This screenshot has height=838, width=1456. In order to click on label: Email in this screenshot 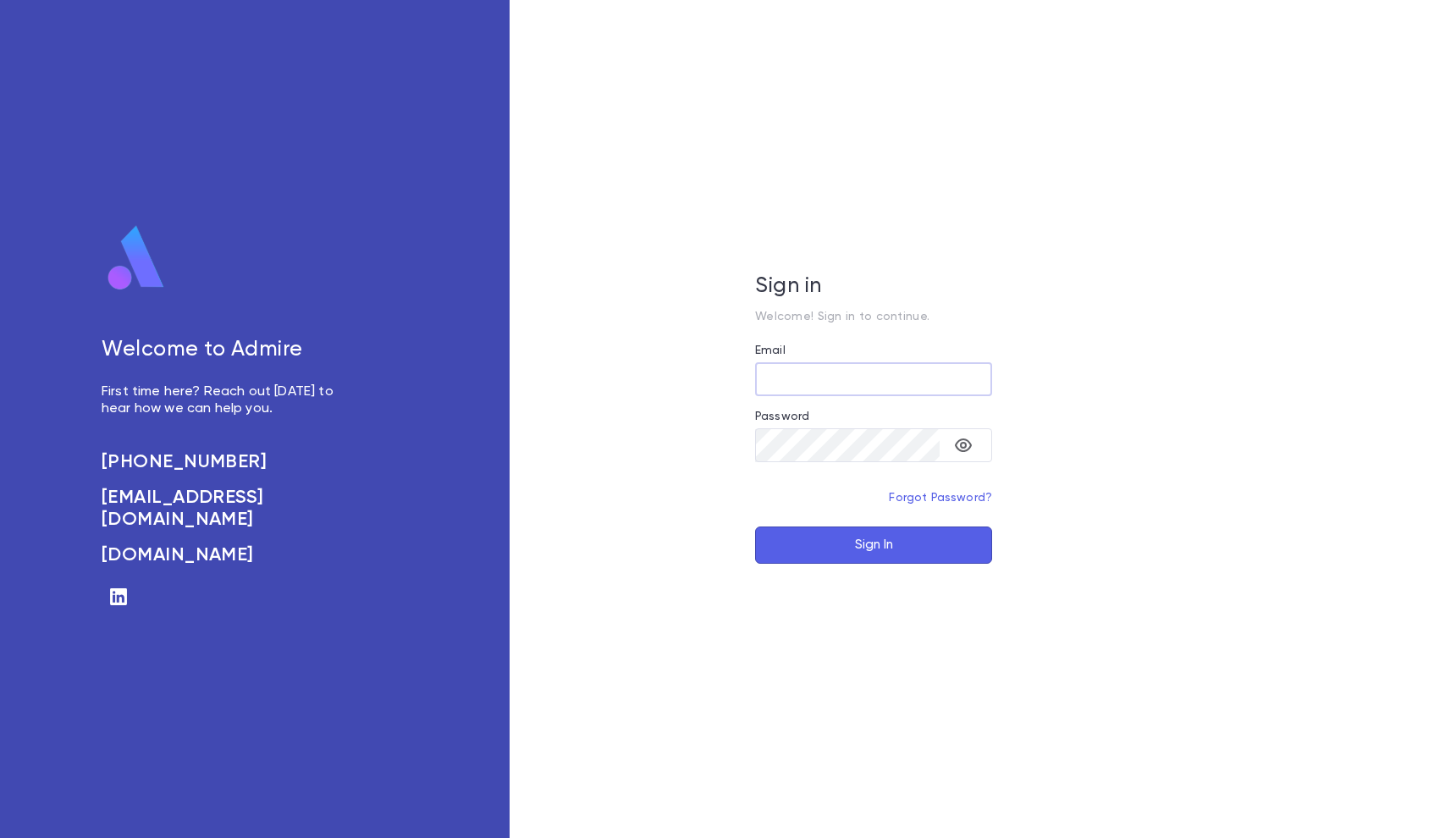, I will do `click(771, 350)`.